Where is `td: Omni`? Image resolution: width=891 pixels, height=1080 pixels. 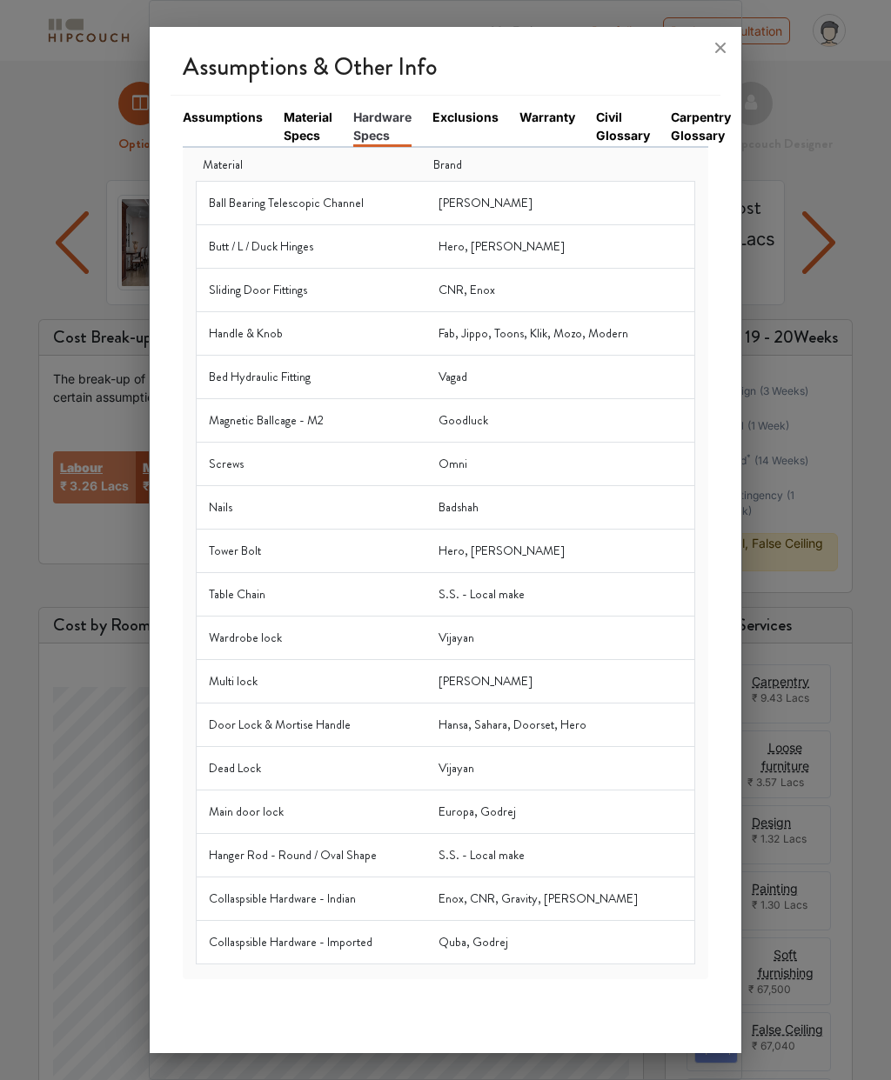
td: Omni is located at coordinates (560, 464).